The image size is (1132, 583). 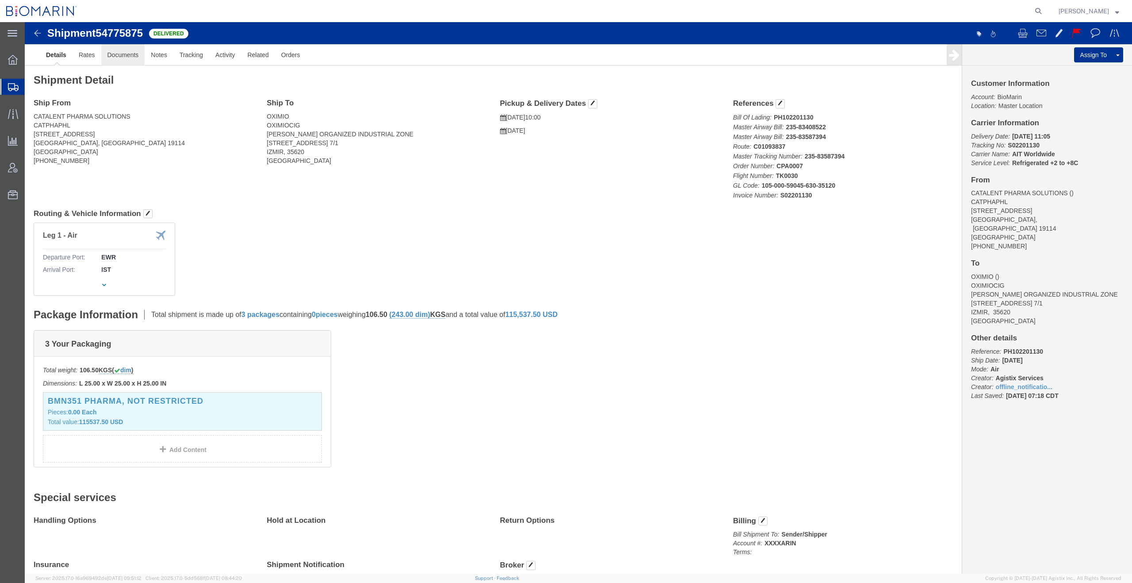 I want to click on a: Support, so click(x=486, y=578).